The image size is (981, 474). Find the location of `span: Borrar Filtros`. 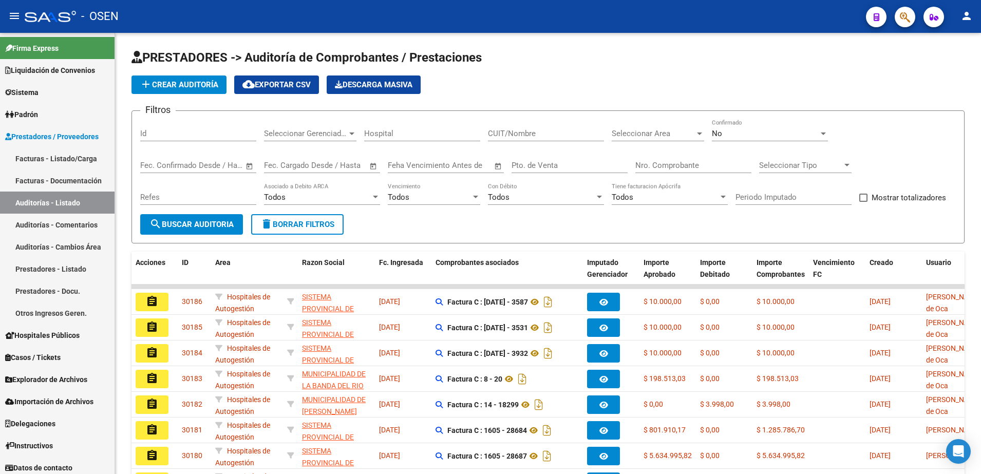

span: Borrar Filtros is located at coordinates (297, 224).